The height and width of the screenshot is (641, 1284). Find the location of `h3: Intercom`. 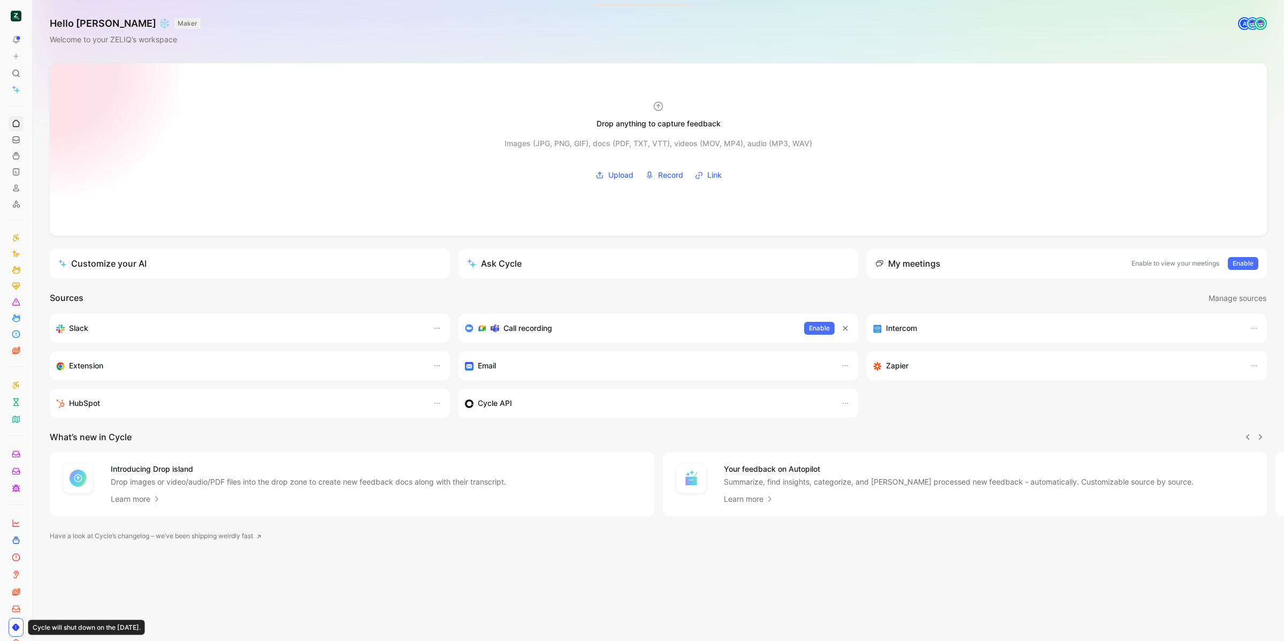

h3: Intercom is located at coordinates (902, 328).